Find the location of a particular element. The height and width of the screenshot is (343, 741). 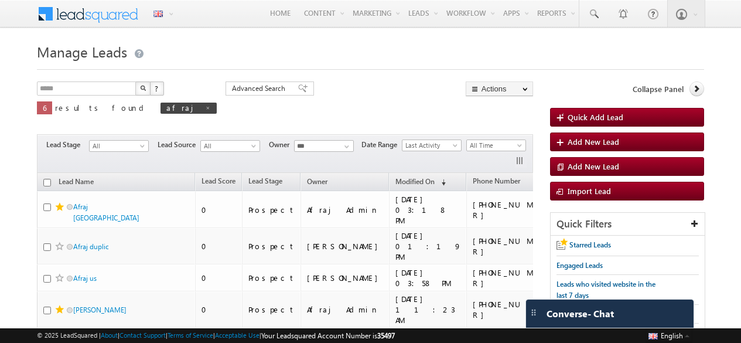

a: Lead Score is located at coordinates (219, 182).